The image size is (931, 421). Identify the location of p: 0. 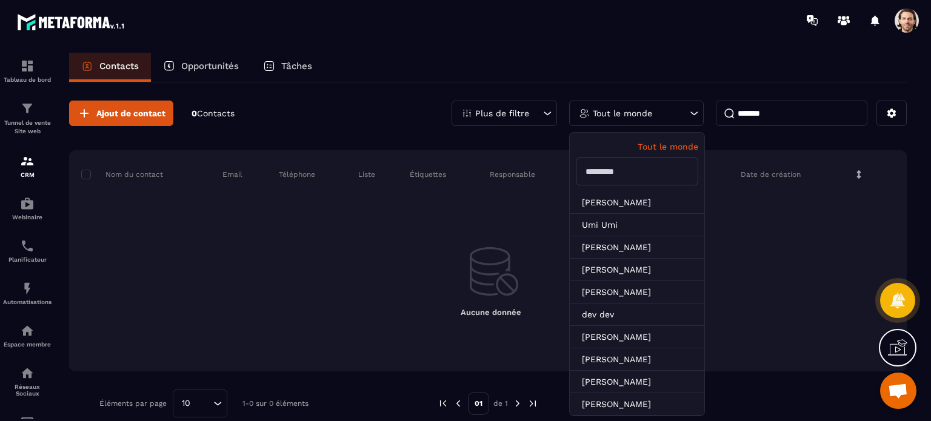
(213, 113).